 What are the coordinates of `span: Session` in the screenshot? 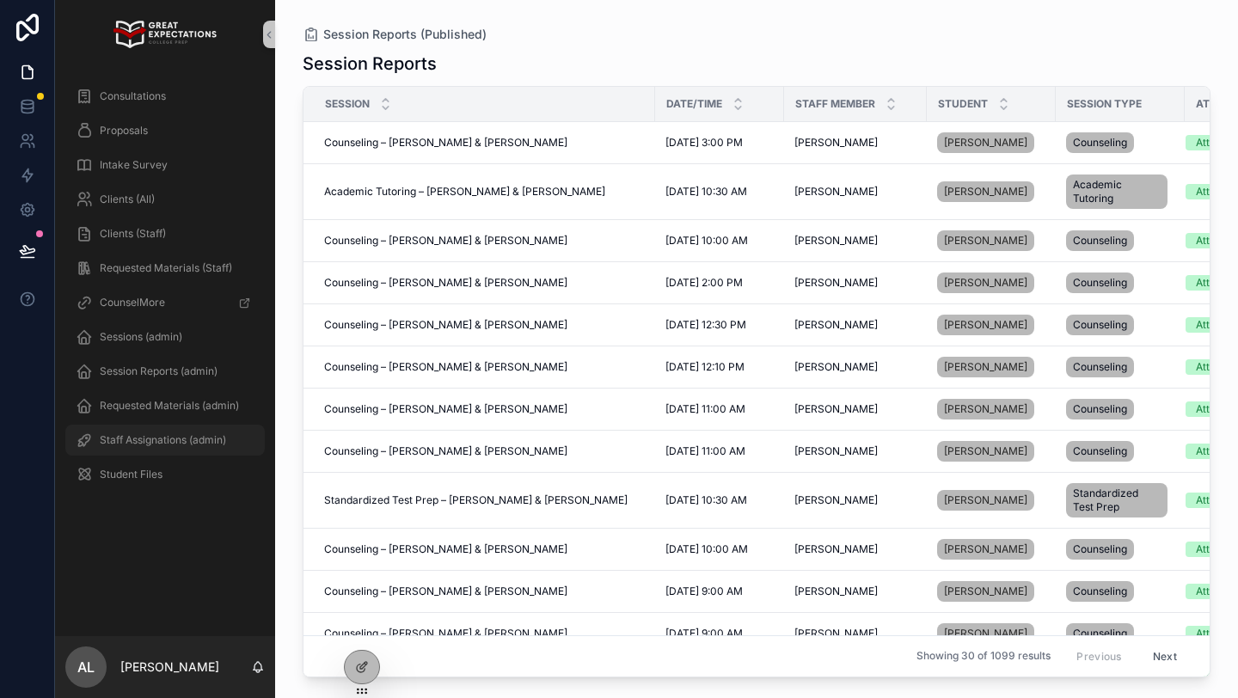 It's located at (347, 104).